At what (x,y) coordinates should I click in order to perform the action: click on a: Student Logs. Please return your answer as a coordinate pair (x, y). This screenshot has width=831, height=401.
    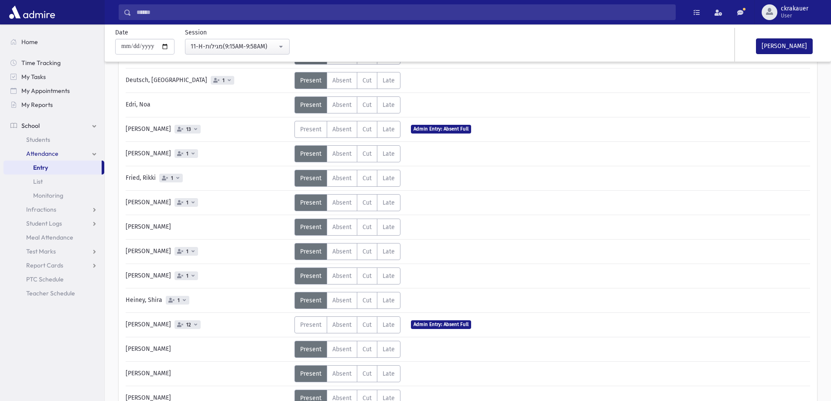
    Looking at the image, I should click on (54, 223).